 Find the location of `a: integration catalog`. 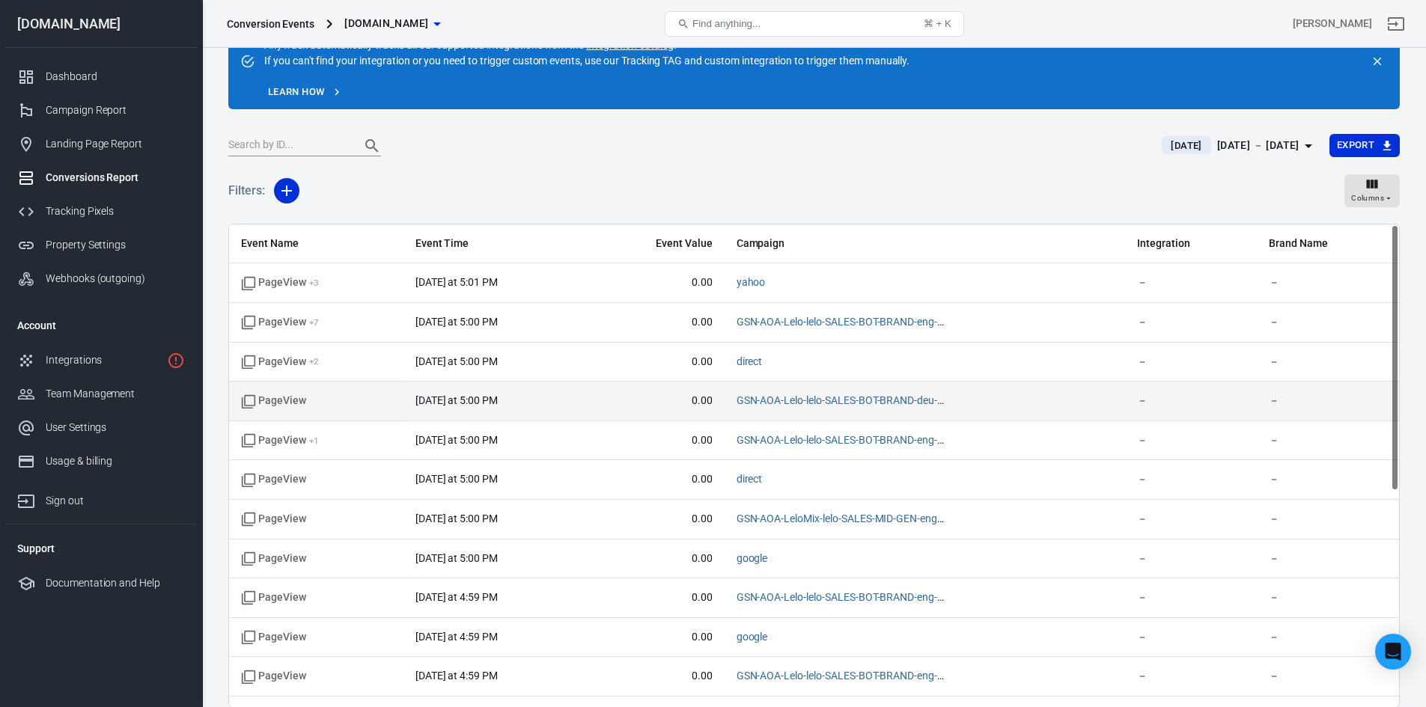

a: integration catalog is located at coordinates (629, 45).